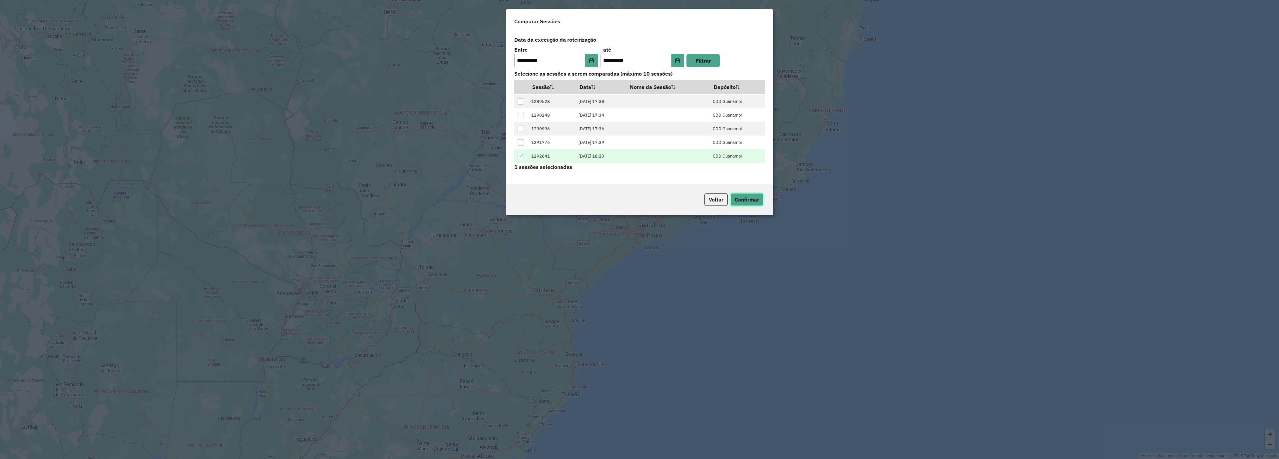  I want to click on td: 1290248, so click(552, 115).